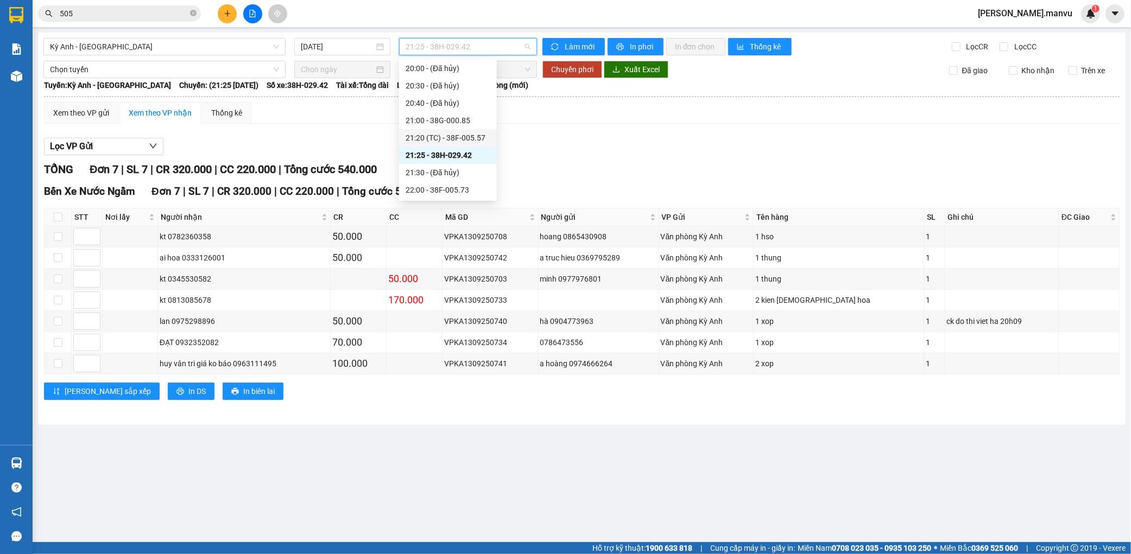  I want to click on div: kt 0782360358, so click(244, 237).